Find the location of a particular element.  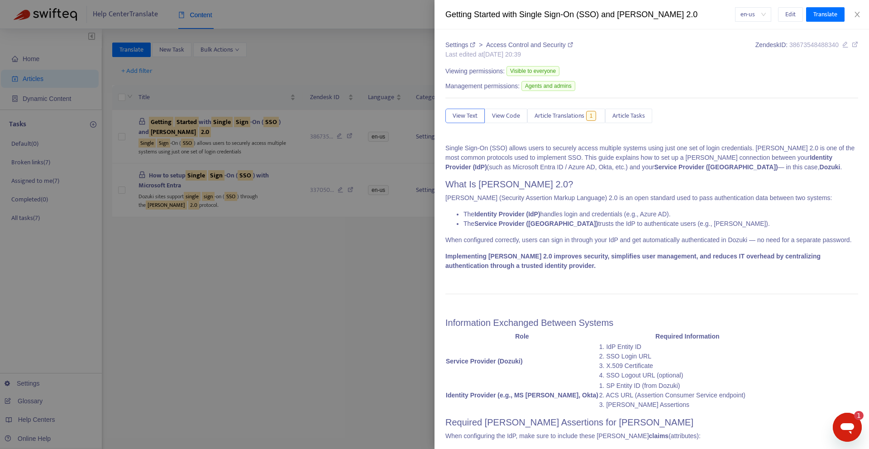

button: Translate is located at coordinates (825, 14).